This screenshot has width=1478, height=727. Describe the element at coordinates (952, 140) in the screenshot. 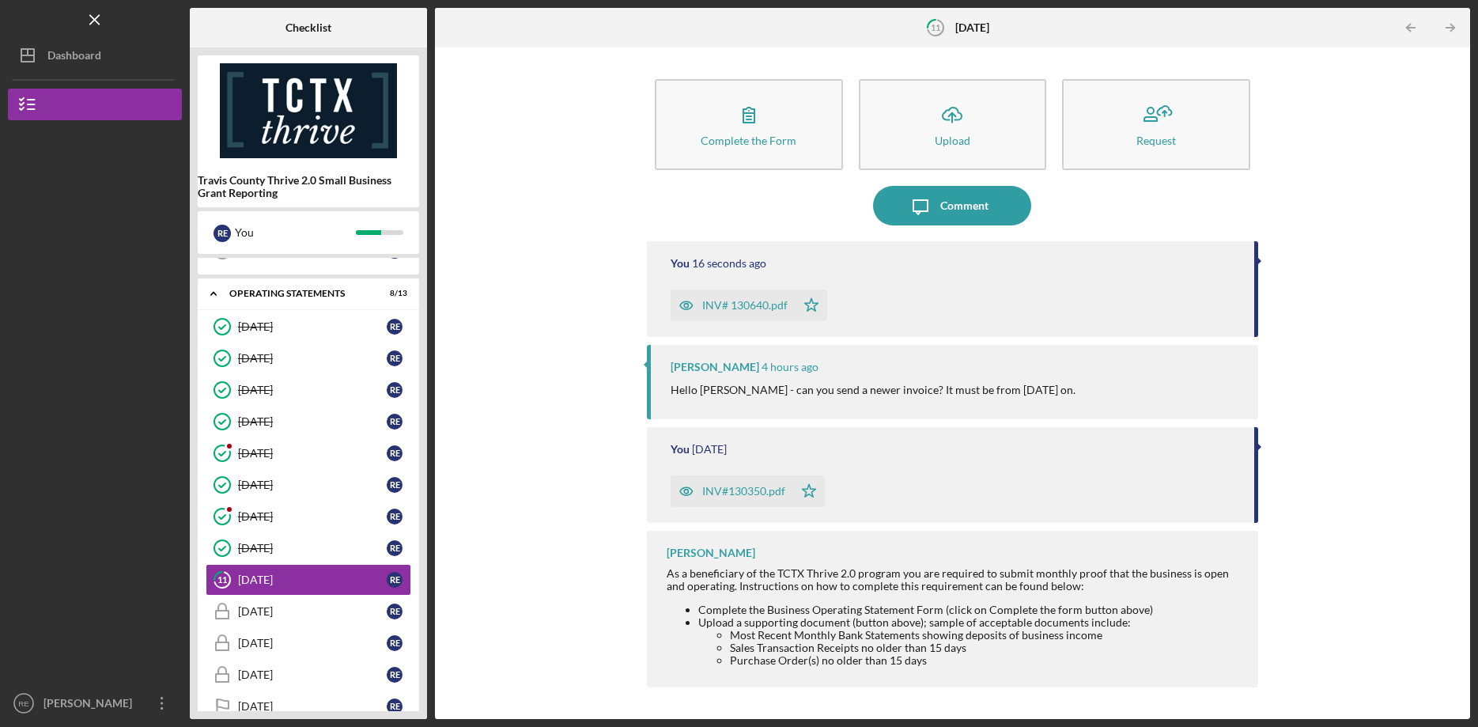

I see `div: Upload` at that location.